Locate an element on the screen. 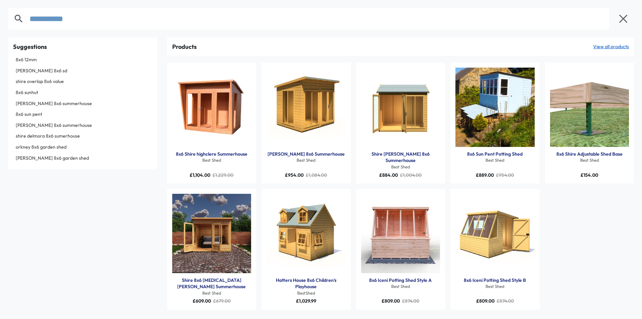  a: shire delmora 8x6 sumerhouse is located at coordinates (83, 136).